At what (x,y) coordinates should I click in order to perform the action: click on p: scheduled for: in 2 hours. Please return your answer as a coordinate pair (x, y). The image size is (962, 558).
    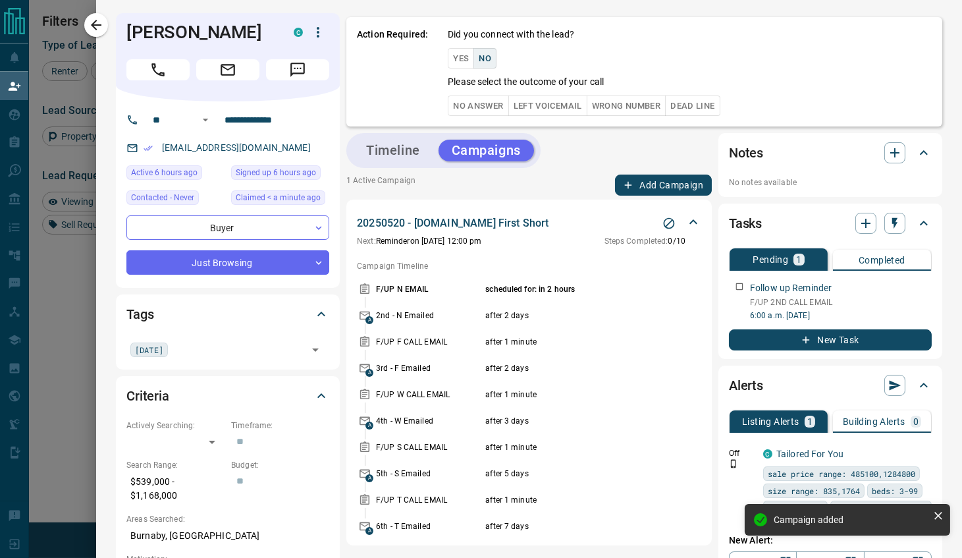
    Looking at the image, I should click on (574, 289).